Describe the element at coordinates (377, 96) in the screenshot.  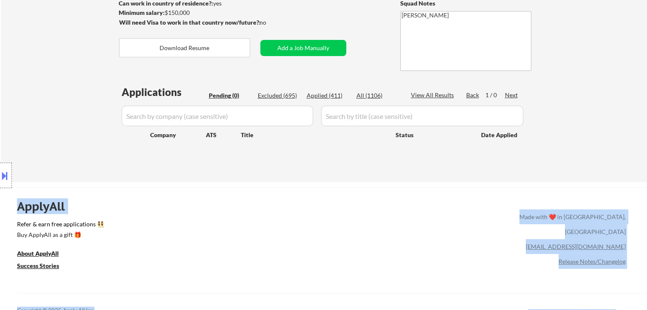
I see `div: All (1106)` at that location.